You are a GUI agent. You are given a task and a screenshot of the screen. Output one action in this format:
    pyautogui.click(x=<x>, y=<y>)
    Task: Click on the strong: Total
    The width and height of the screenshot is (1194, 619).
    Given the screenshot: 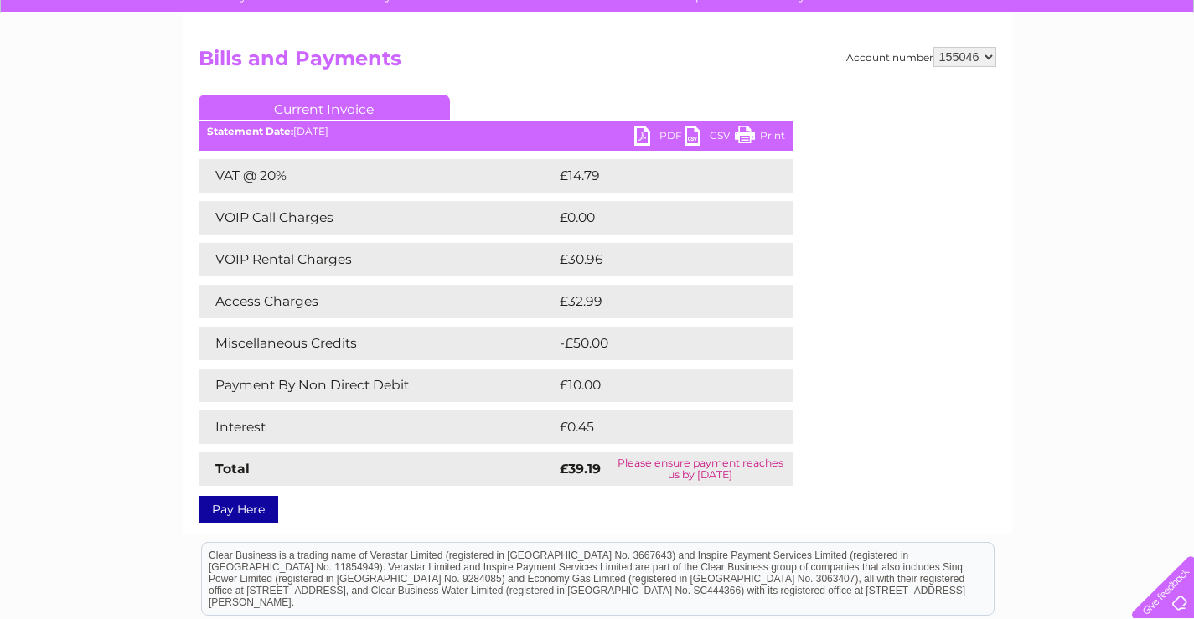 What is the action you would take?
    pyautogui.click(x=232, y=469)
    